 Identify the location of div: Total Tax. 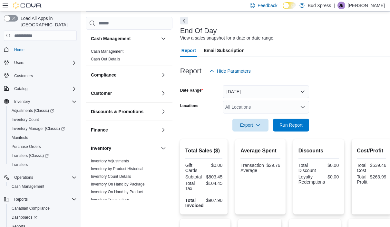
(194, 186).